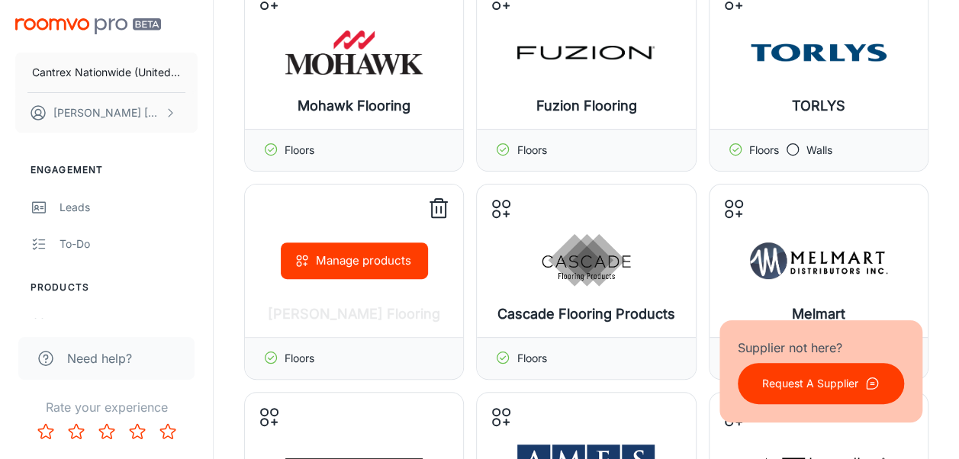 This screenshot has height=459, width=959. I want to click on p: Request A Supplier, so click(811, 384).